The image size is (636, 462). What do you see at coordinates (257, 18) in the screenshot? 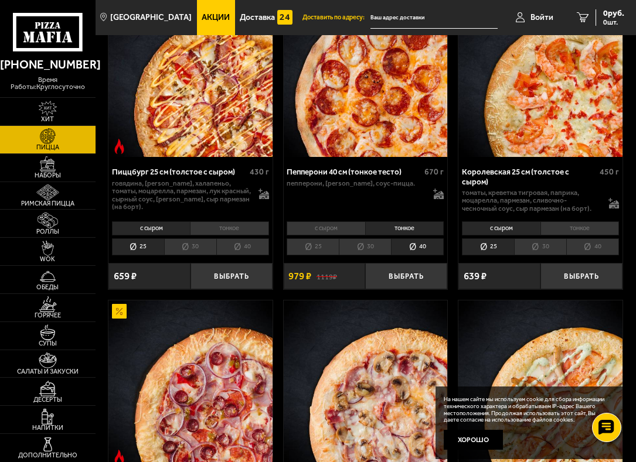
I see `span: Доставка` at bounding box center [257, 18].